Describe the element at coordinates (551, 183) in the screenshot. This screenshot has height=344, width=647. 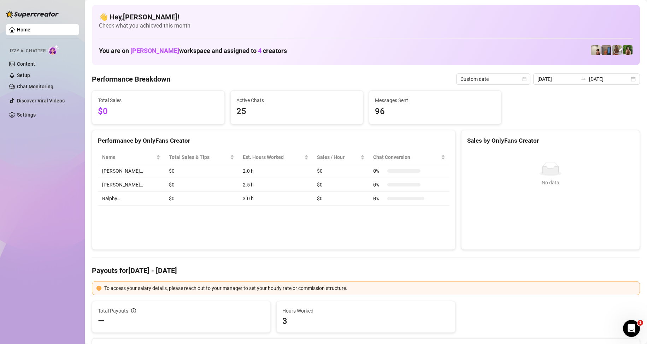
I see `div: No data` at that location.